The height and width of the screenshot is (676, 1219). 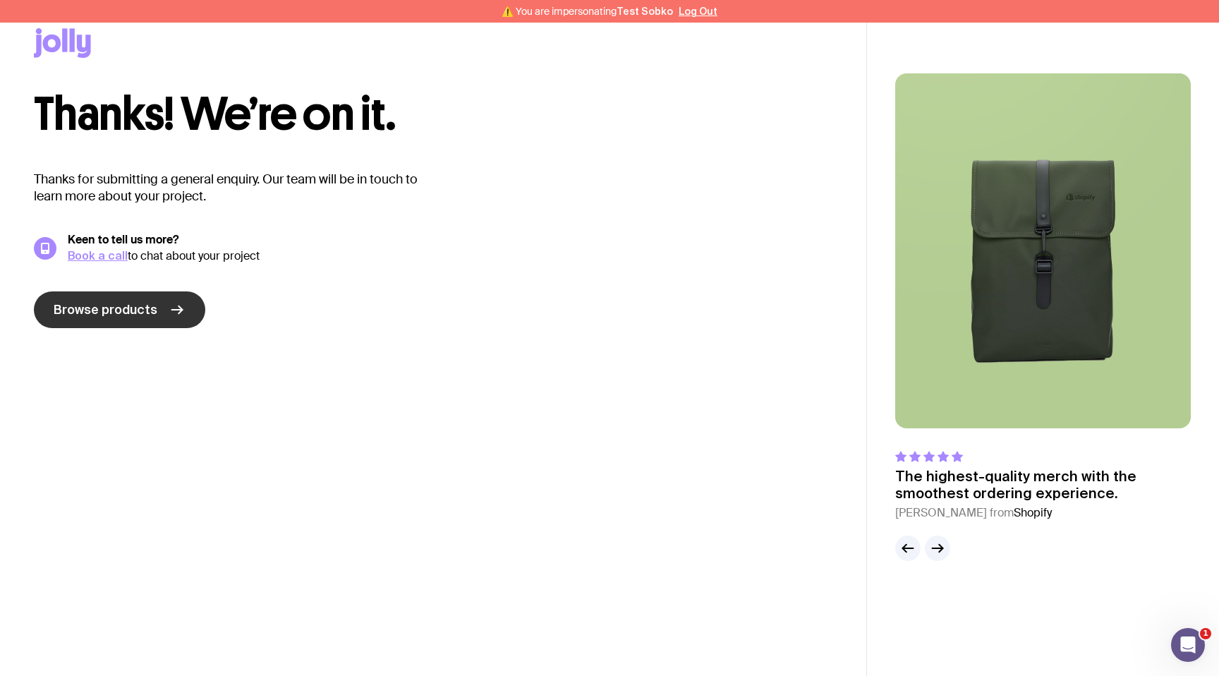 I want to click on span: Test Sobko, so click(x=645, y=11).